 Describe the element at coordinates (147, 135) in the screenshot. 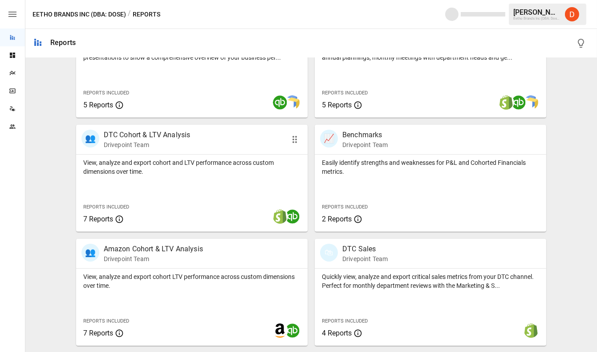

I see `p: DTC Cohort & LTV Analysis` at that location.